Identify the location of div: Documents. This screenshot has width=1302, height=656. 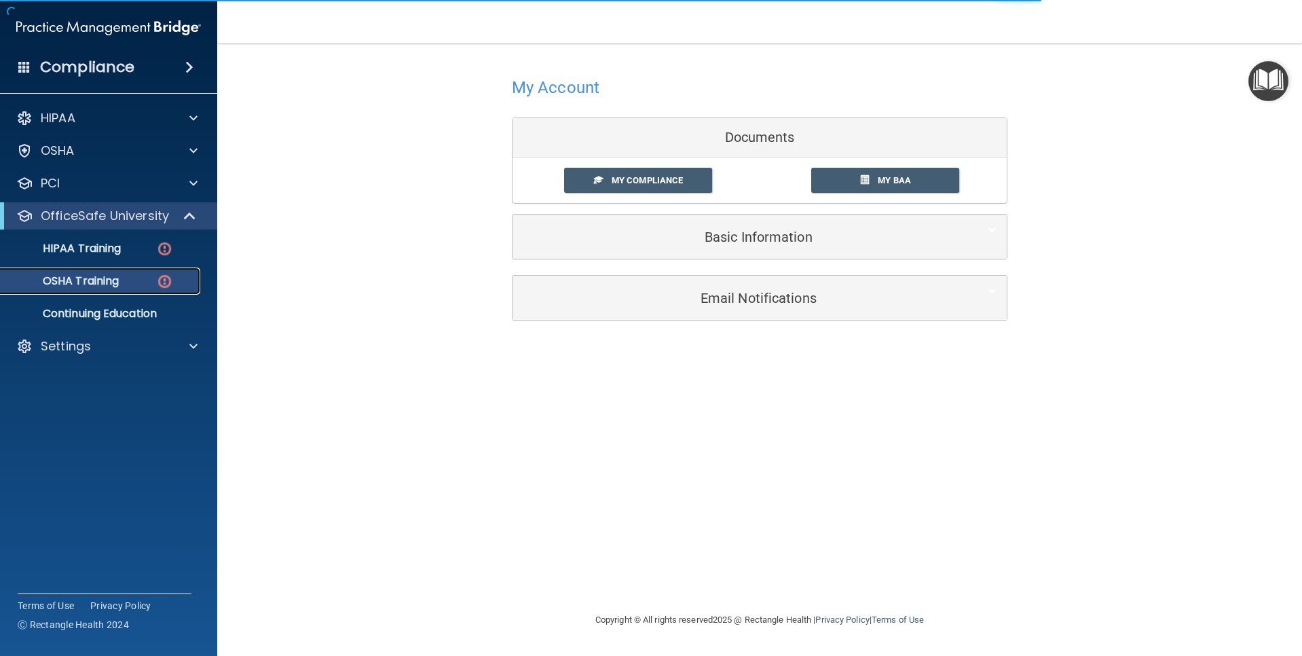
(760, 138).